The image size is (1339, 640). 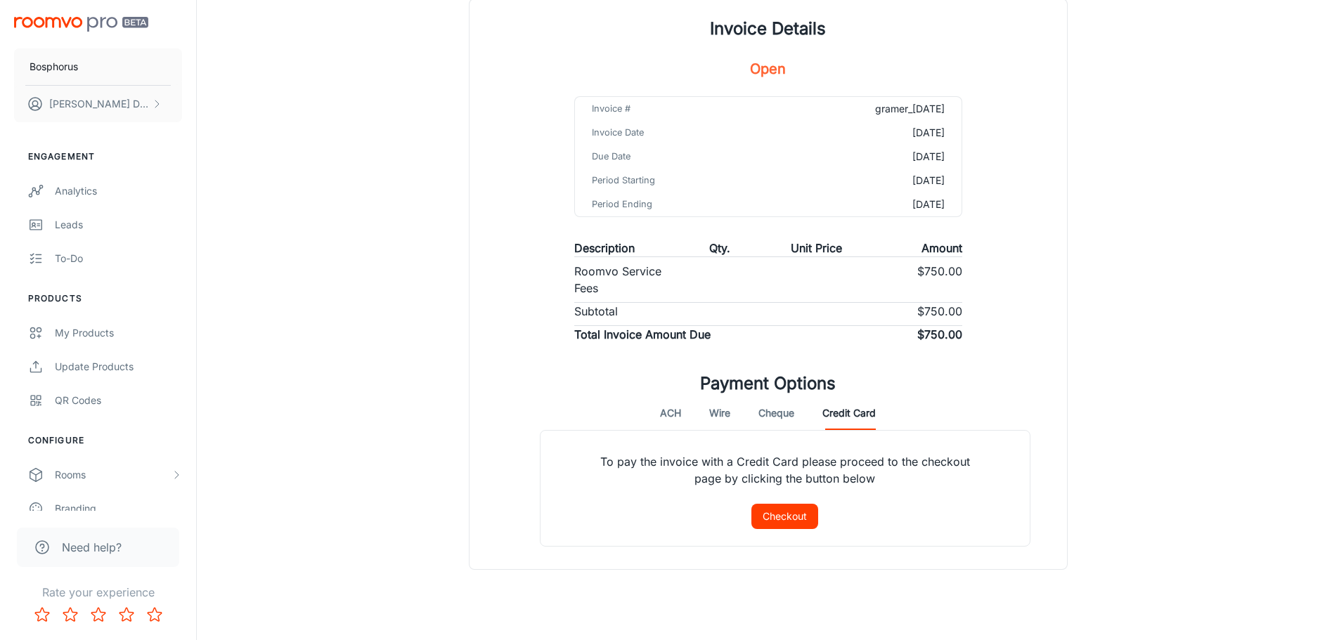 What do you see at coordinates (81, 24) in the screenshot?
I see `img: Roomvo PRO Beta` at bounding box center [81, 24].